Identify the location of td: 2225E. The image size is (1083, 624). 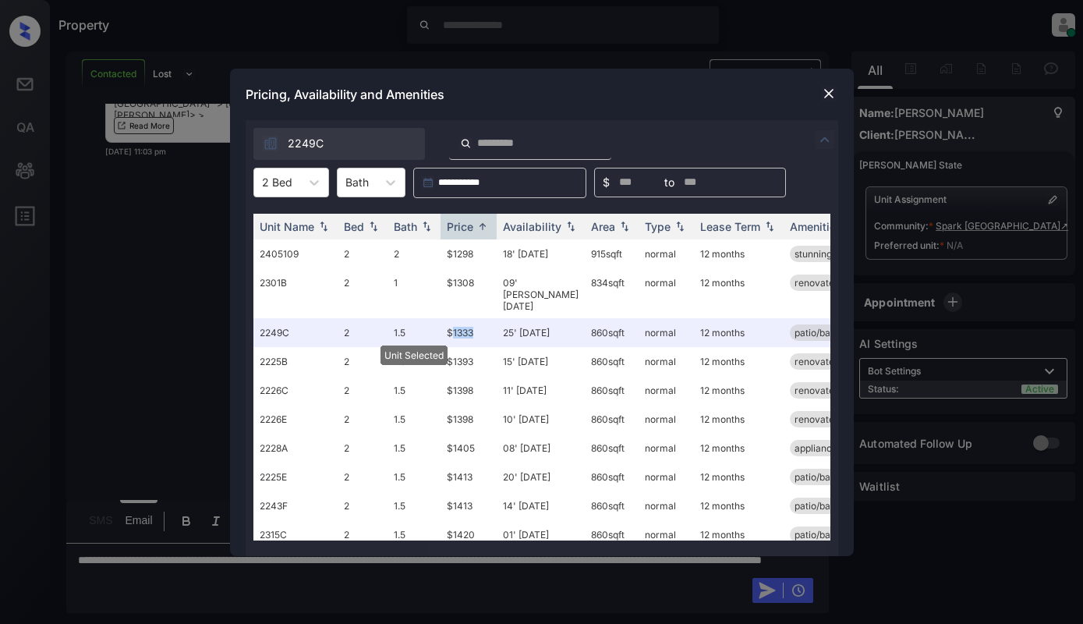
(296, 477).